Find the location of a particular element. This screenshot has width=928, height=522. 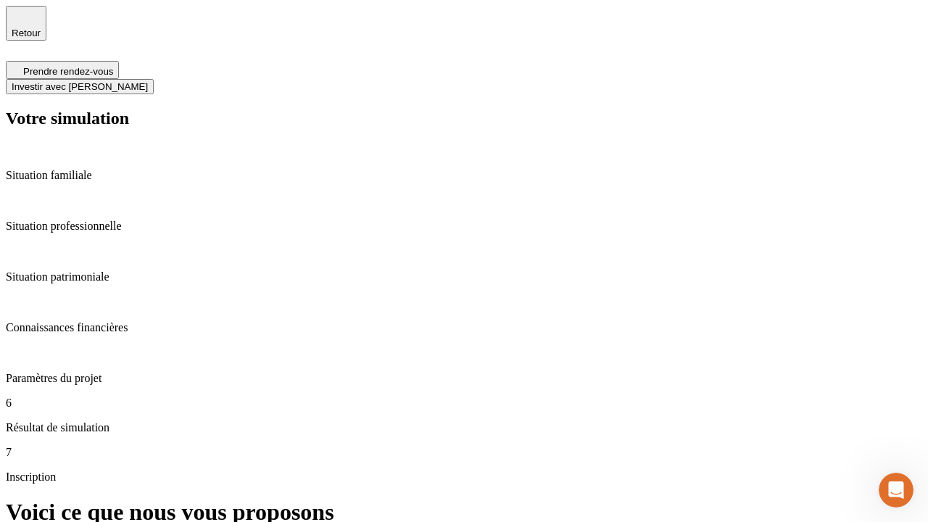

p: Situation professionnelle is located at coordinates (464, 226).